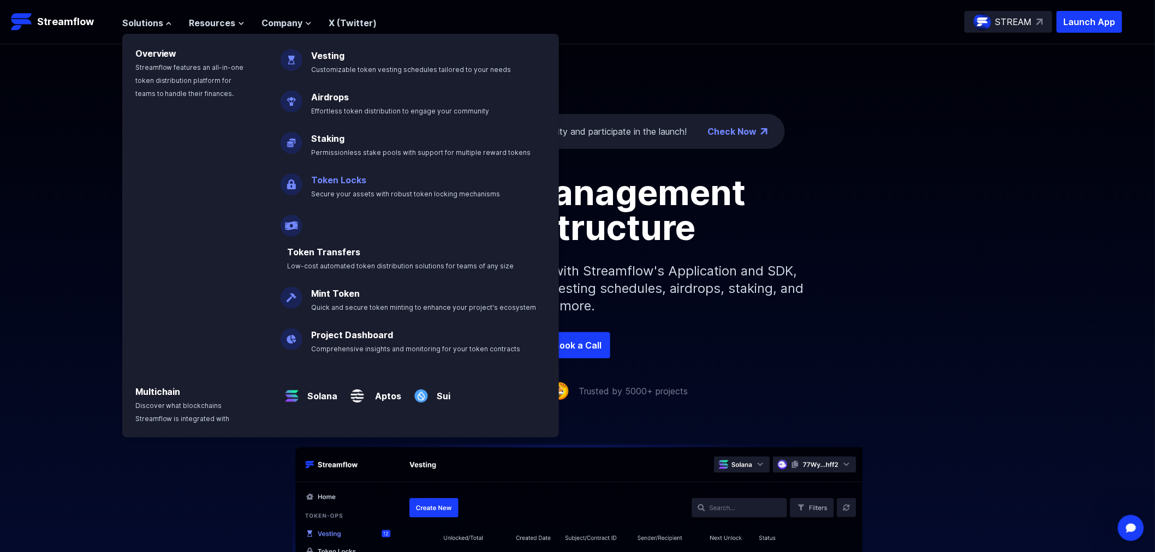 The height and width of the screenshot is (552, 1155). I want to click on span: Low-cost automated token distribution solutions for teams of any size, so click(400, 266).